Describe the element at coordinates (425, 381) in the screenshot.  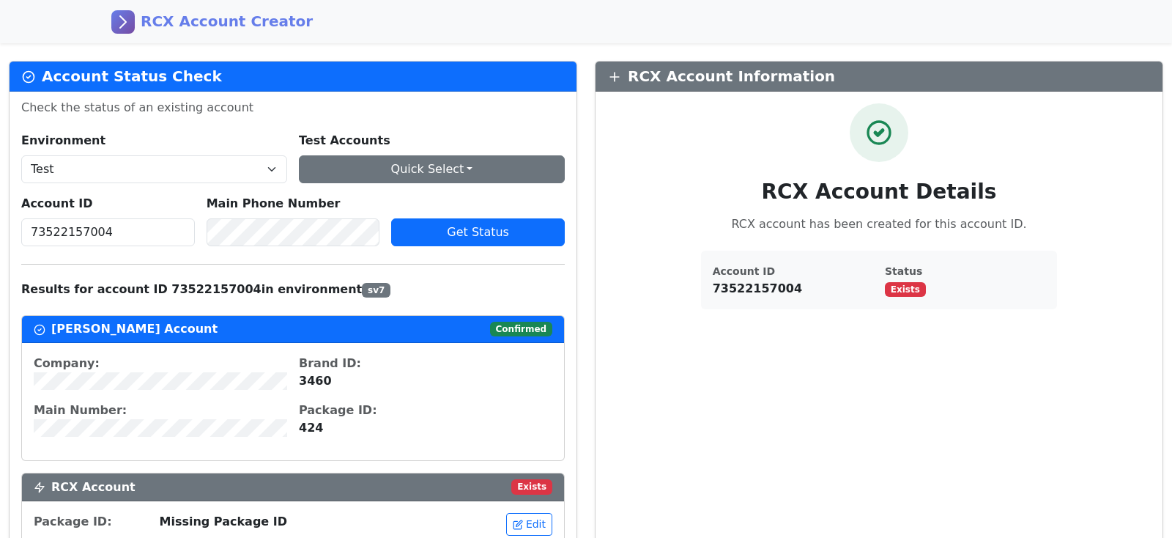
I see `div: 3460` at that location.